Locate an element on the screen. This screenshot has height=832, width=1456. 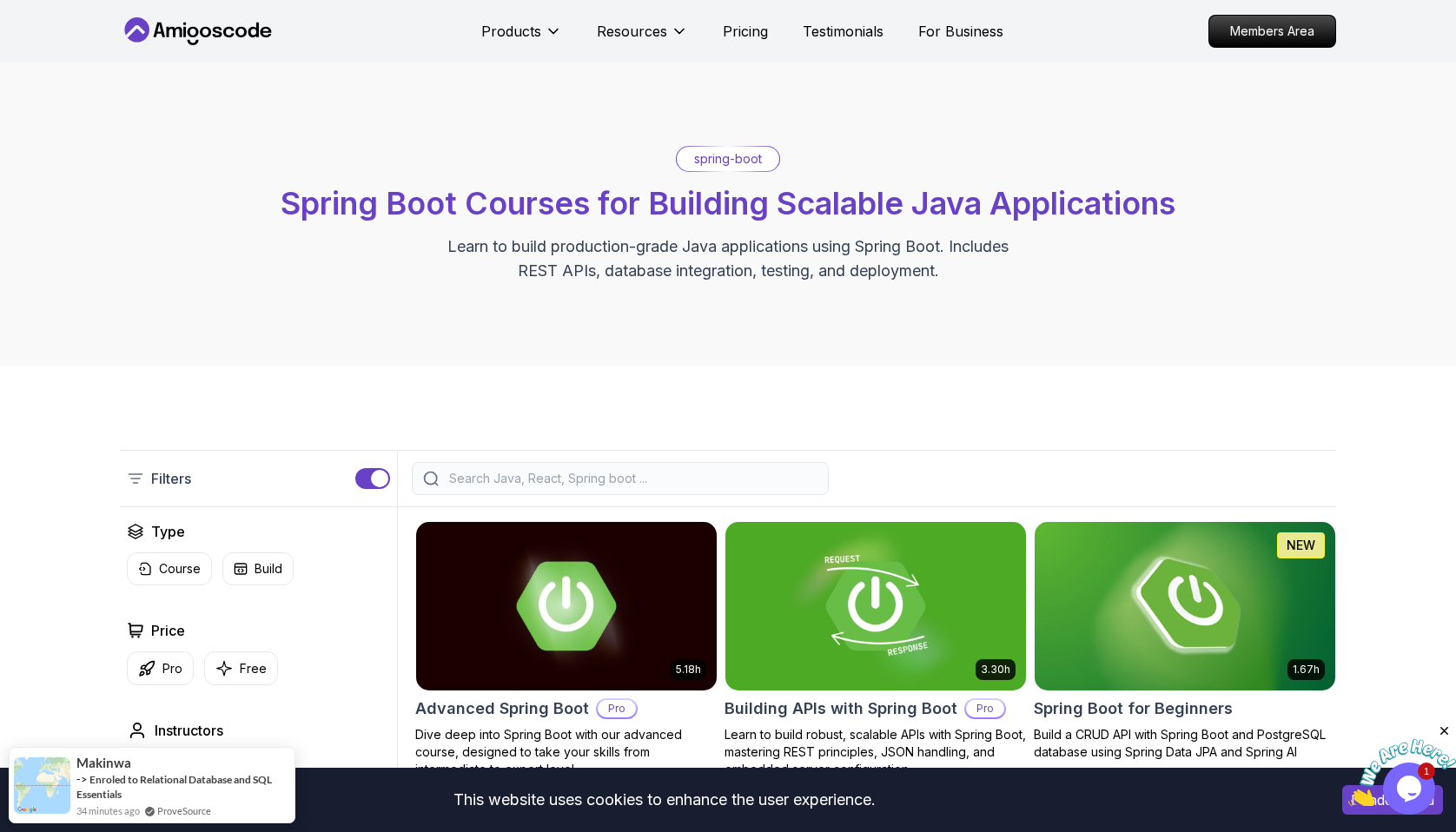
span: Makinwa is located at coordinates (104, 763).